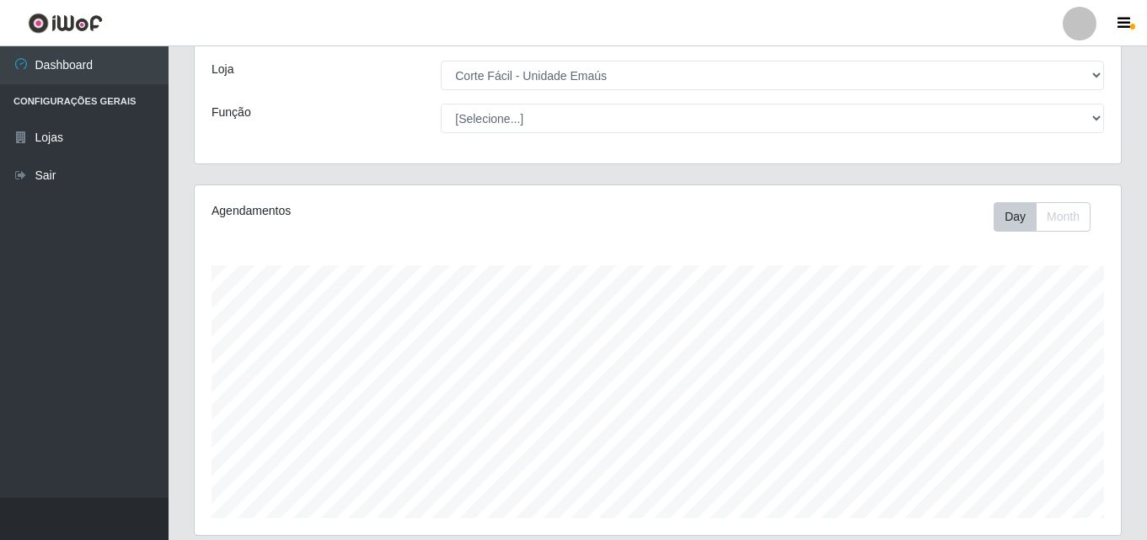 The height and width of the screenshot is (540, 1147). What do you see at coordinates (65, 23) in the screenshot?
I see `img: CoreUI Logo` at bounding box center [65, 23].